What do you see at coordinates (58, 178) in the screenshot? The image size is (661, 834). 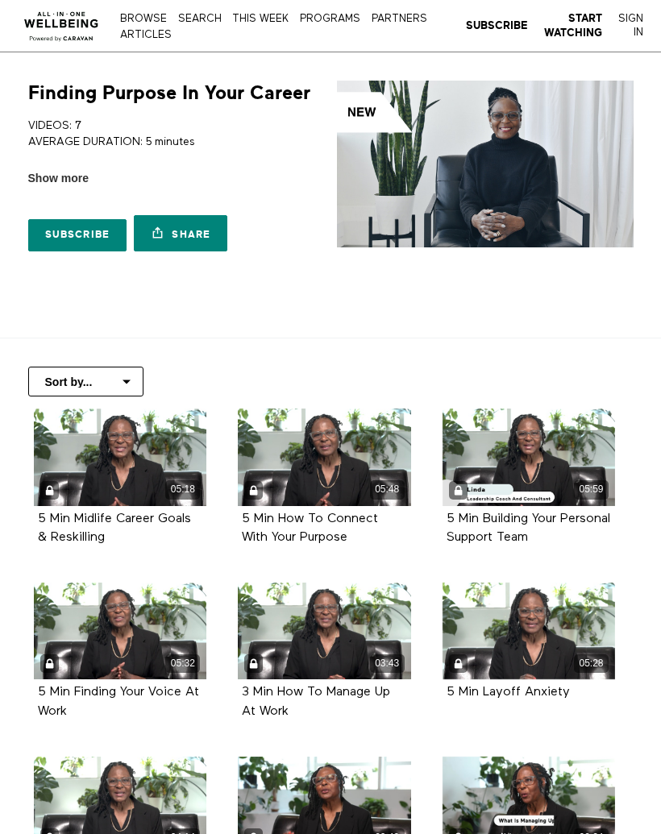 I see `span: Show more` at bounding box center [58, 178].